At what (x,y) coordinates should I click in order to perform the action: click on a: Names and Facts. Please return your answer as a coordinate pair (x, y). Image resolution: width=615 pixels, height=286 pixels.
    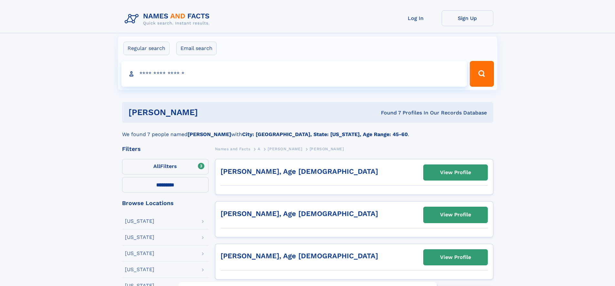
    Looking at the image, I should click on (233, 149).